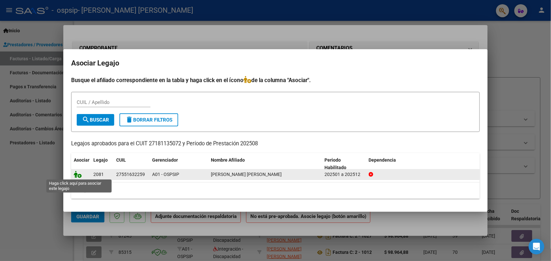 The width and height of the screenshot is (551, 261). Describe the element at coordinates (344, 164) in the screenshot. I see `datatable-header-cell: Periodo Habilitado` at that location.